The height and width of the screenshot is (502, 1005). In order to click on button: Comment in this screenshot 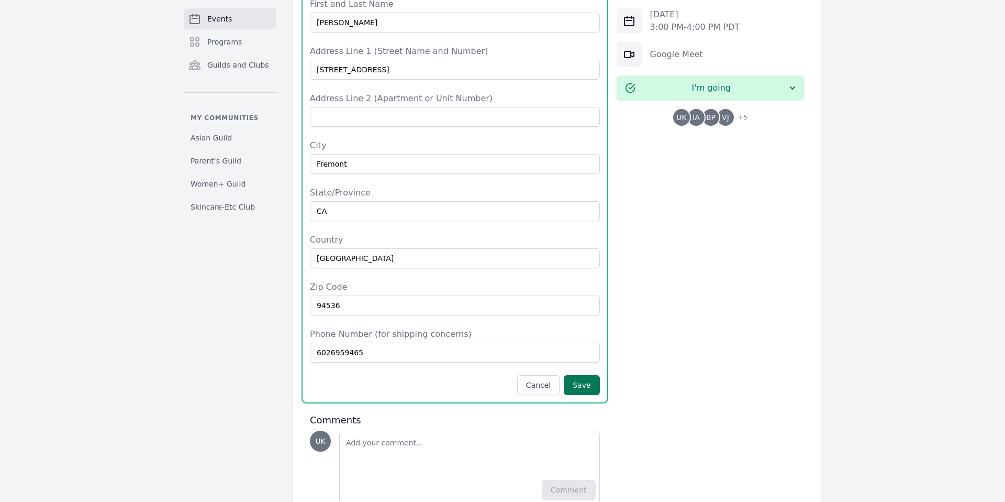, I will do `click(569, 490)`.